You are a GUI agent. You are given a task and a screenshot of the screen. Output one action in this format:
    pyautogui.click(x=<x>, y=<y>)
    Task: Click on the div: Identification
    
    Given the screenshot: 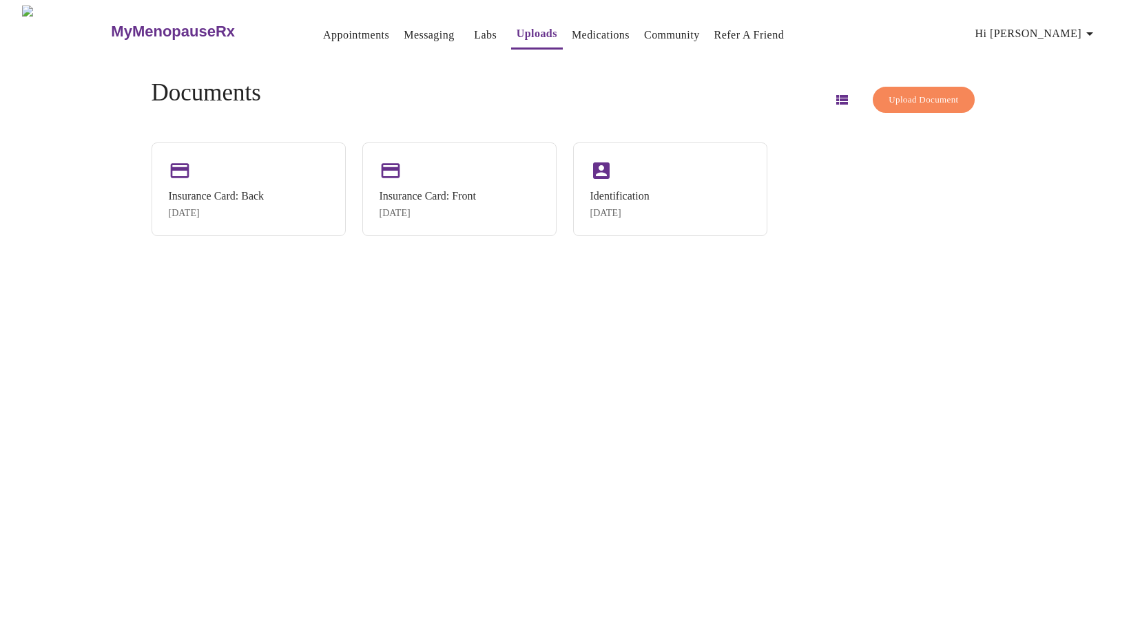 What is the action you would take?
    pyautogui.click(x=620, y=196)
    